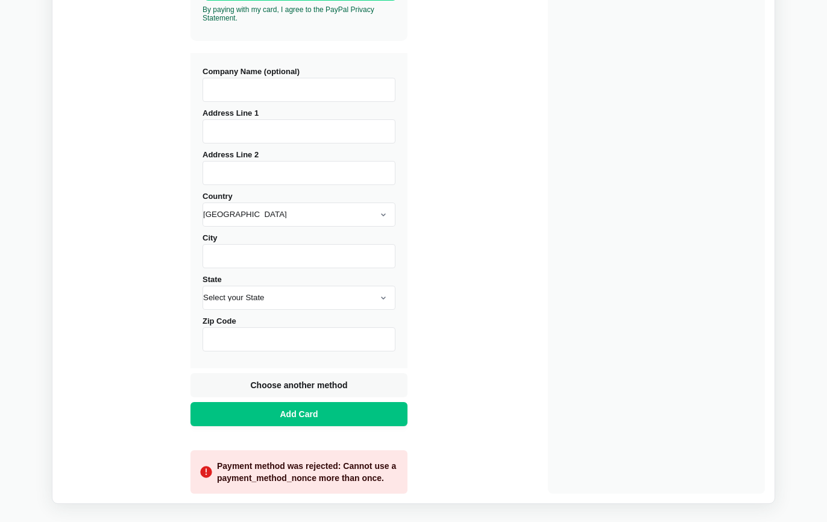  What do you see at coordinates (299, 334) in the screenshot?
I see `label: Zip Code` at bounding box center [299, 334].